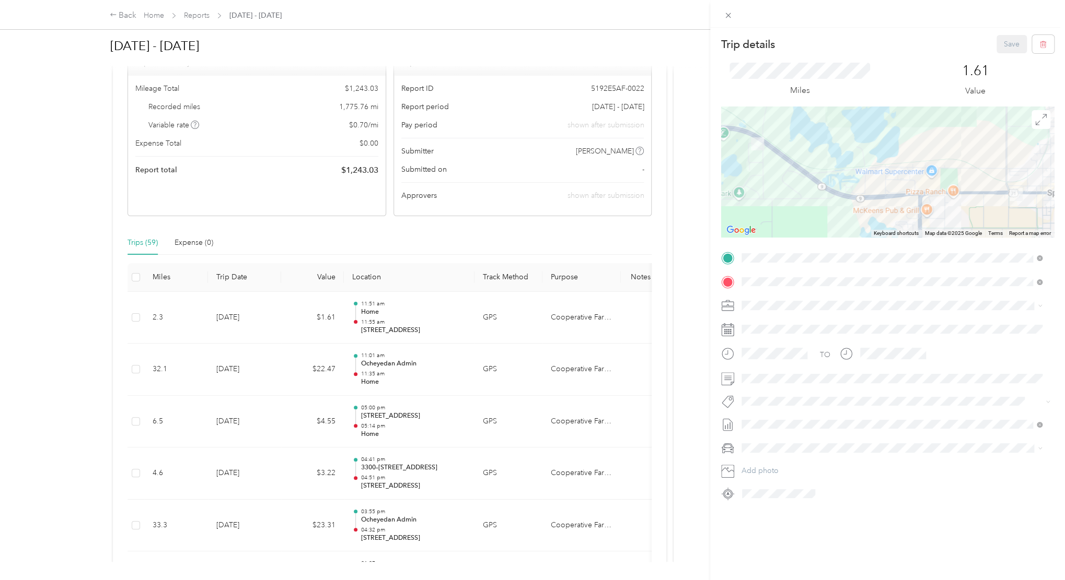 The width and height of the screenshot is (1065, 580). Describe the element at coordinates (741, 230) in the screenshot. I see `a: Open this area in Google Maps (opens a new window)` at that location.